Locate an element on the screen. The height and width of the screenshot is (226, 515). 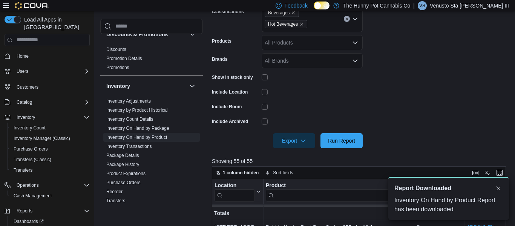
span: Run Report is located at coordinates (341, 141).